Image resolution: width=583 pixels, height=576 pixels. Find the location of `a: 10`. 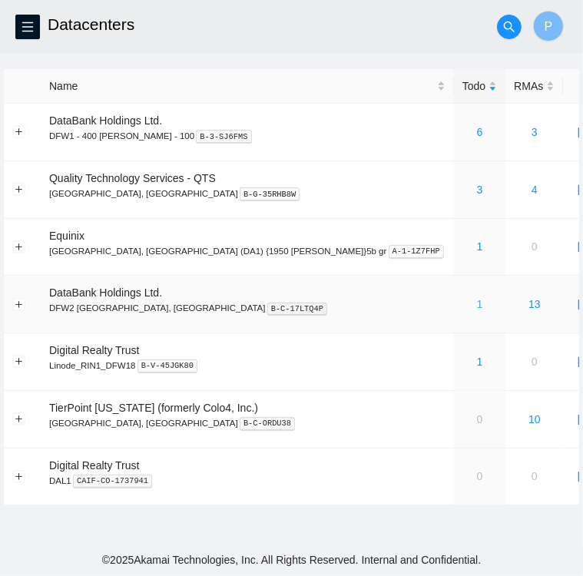

a: 10 is located at coordinates (535, 420).